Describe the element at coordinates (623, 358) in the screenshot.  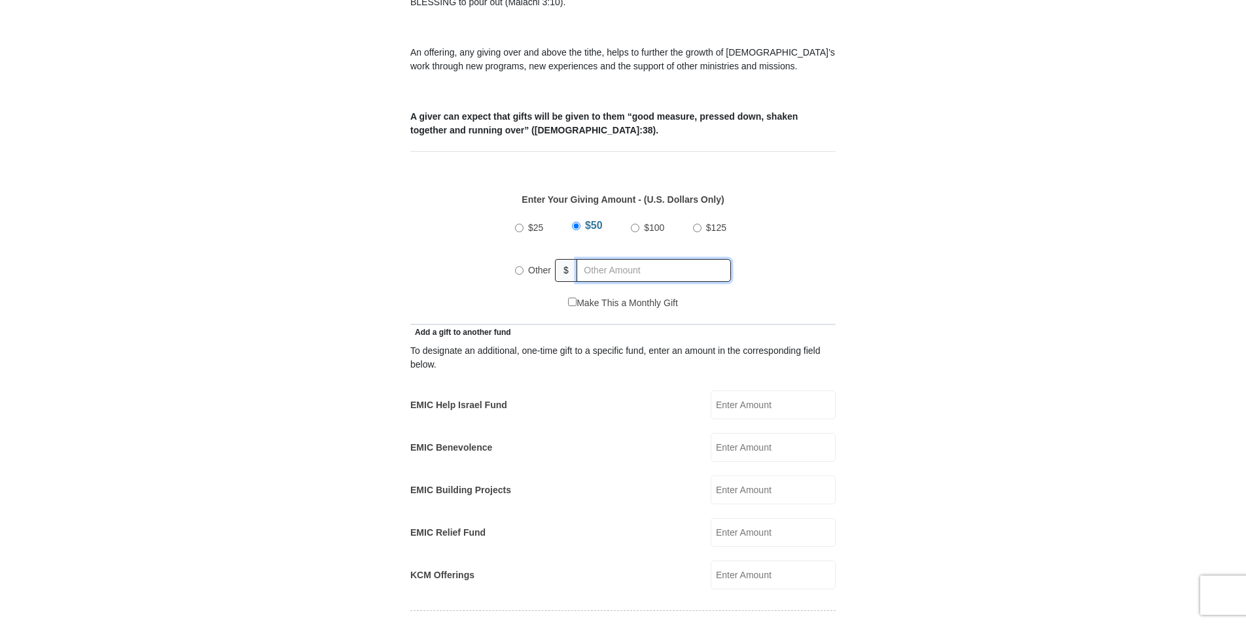
I see `div: To designate an additional, one-time gift to a specific fund, enter an amount in the correspondin...` at that location.